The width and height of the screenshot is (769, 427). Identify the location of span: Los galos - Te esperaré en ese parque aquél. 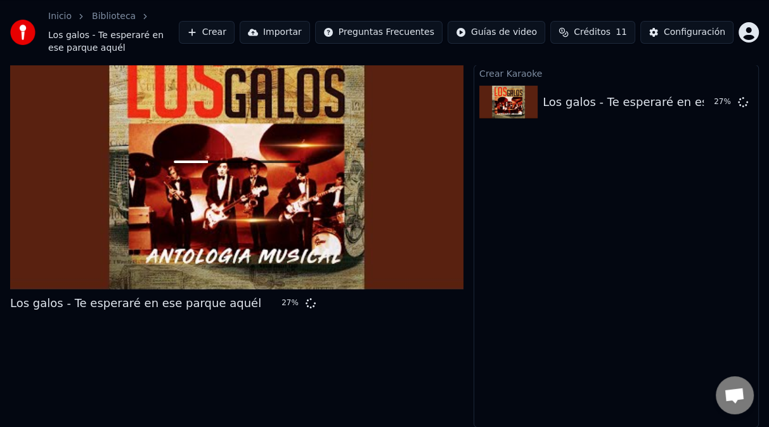
(113, 42).